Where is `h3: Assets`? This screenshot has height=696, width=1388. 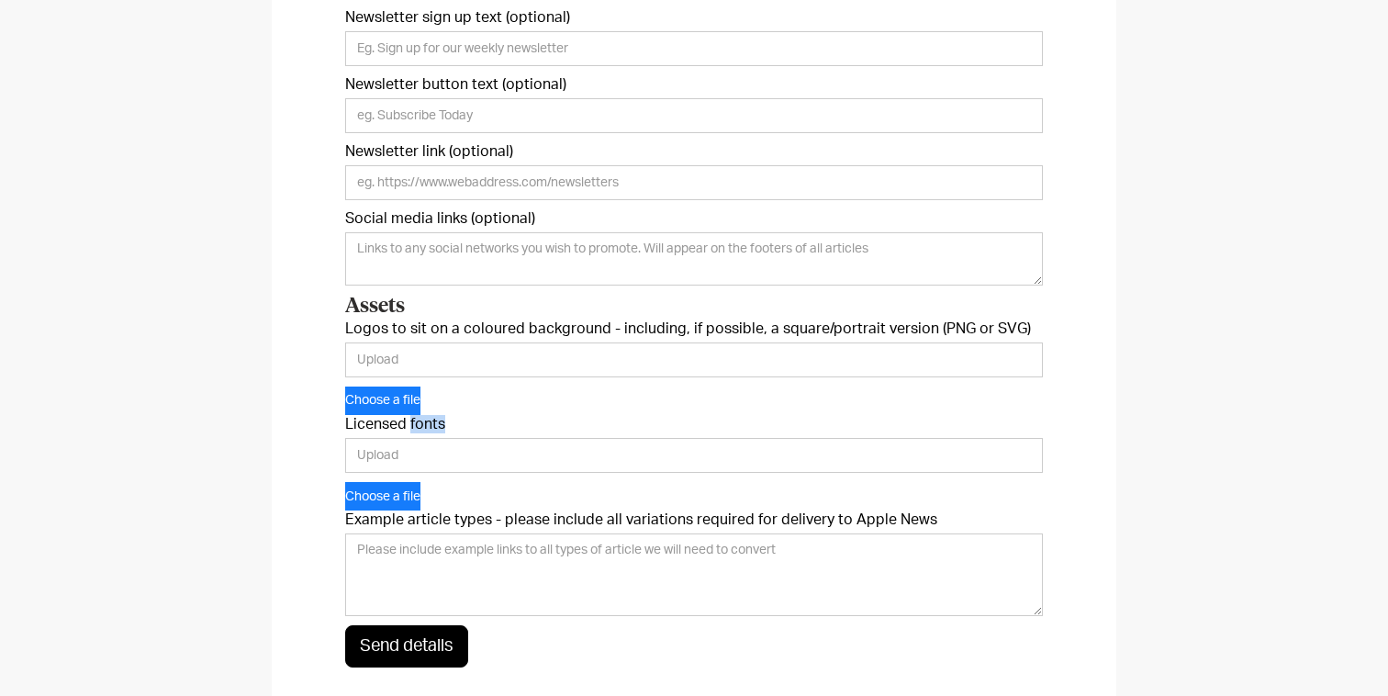 h3: Assets is located at coordinates (694, 307).